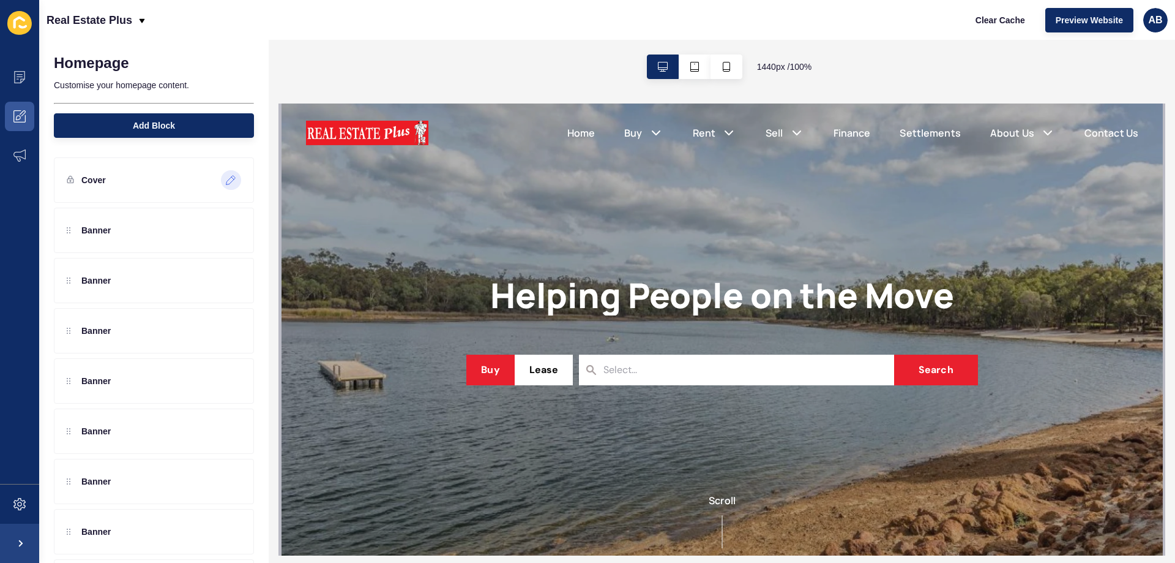  What do you see at coordinates (441, 414) in the screenshot?
I see `div: Scroll` at bounding box center [441, 414].